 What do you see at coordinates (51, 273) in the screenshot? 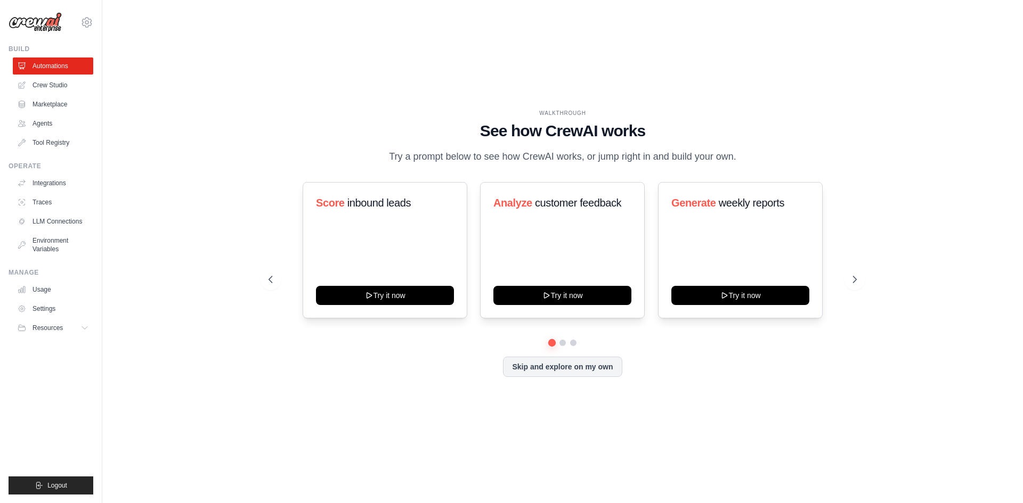
I see `div: Manage` at bounding box center [51, 273].